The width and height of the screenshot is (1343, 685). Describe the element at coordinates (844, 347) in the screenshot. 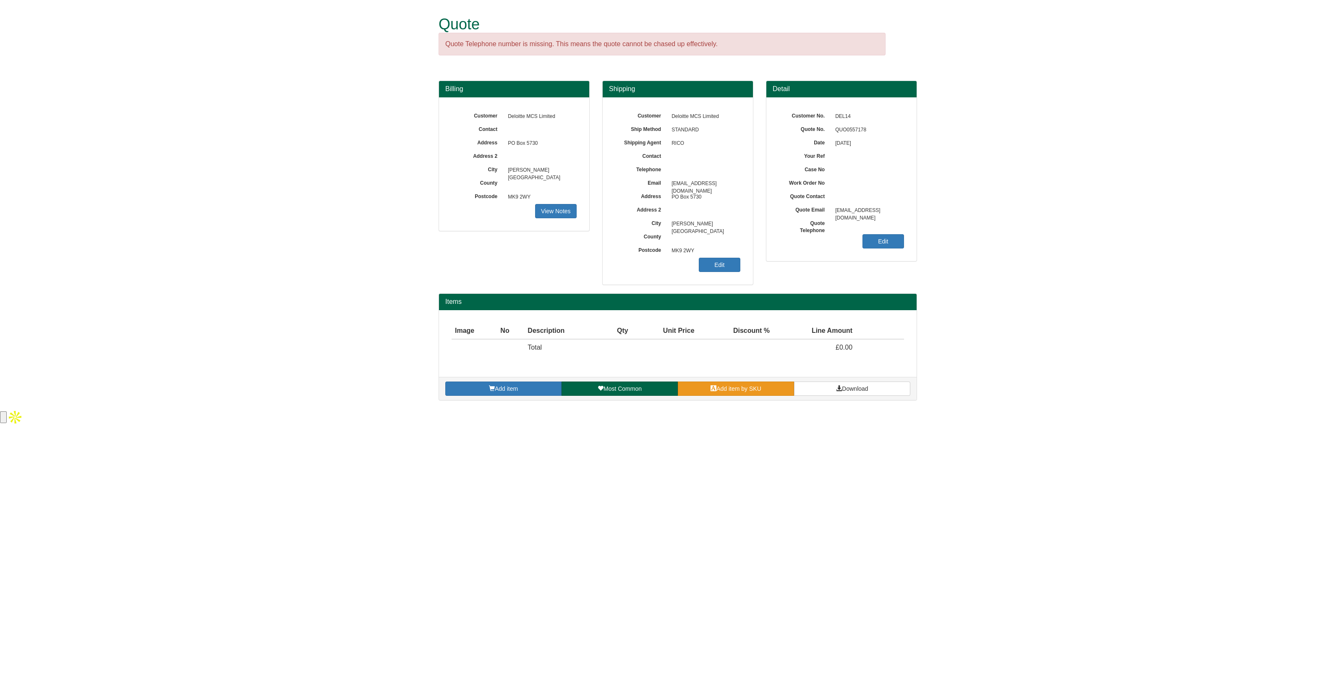

I see `span: £0.00` at that location.